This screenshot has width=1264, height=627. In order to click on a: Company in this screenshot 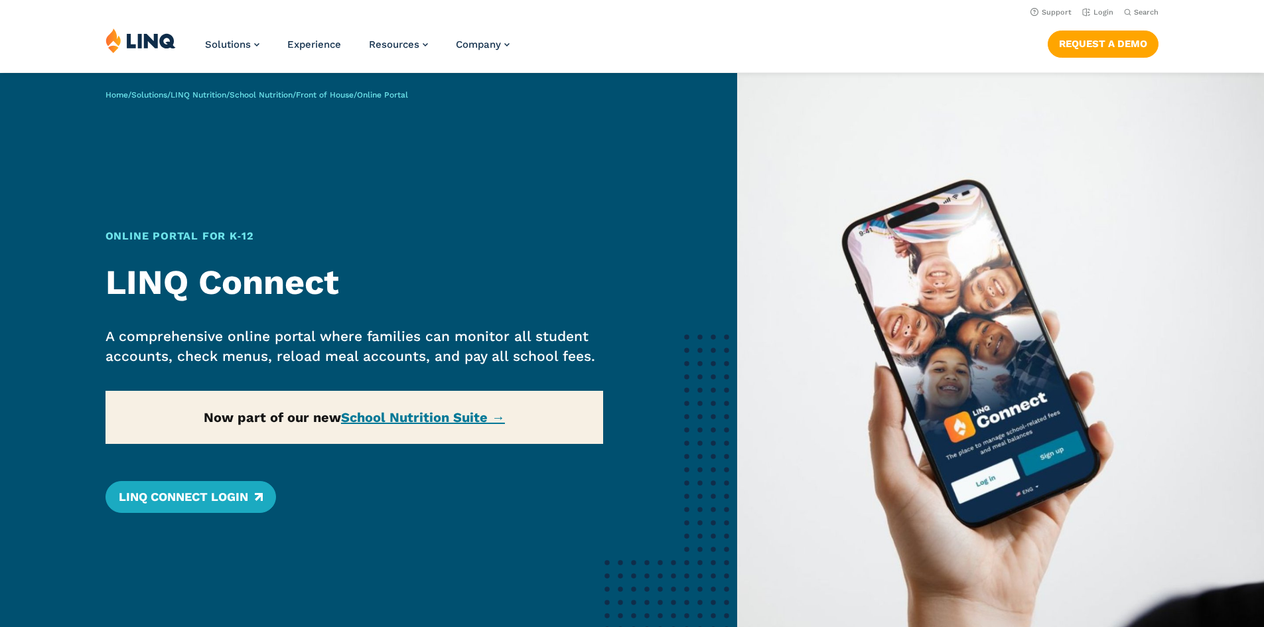, I will do `click(482, 44)`.